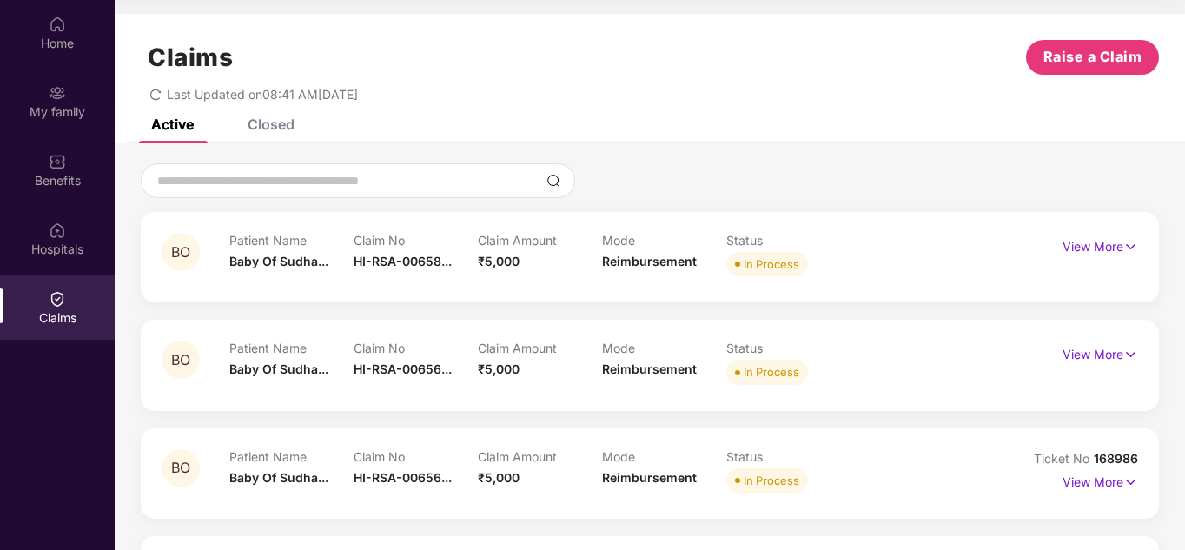 This screenshot has width=1185, height=550. I want to click on h1: Claims, so click(190, 57).